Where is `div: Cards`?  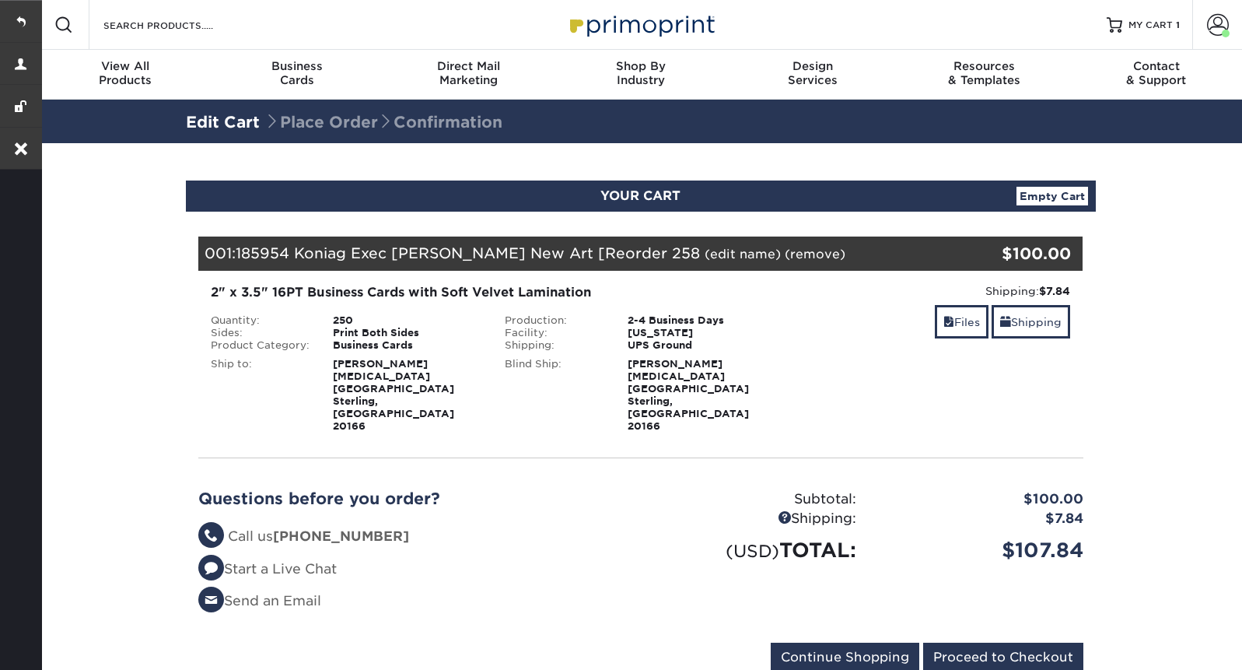
div: Cards is located at coordinates (296, 73).